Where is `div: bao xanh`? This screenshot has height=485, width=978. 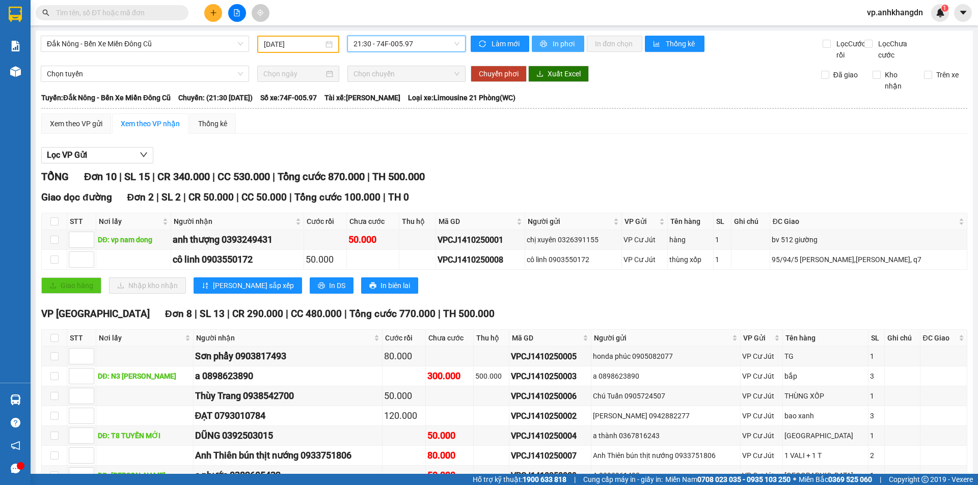 div: bao xanh is located at coordinates (825, 416).